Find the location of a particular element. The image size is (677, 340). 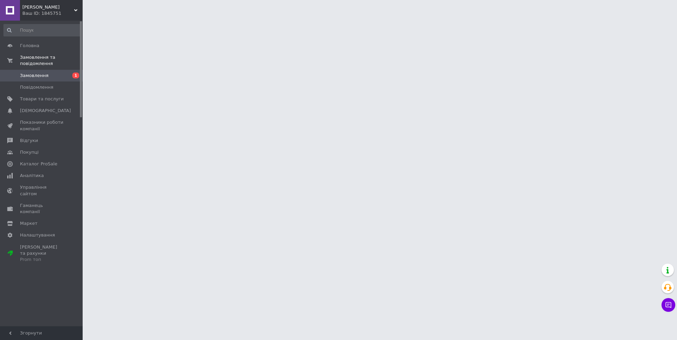

span: Повідомлення is located at coordinates (36, 87).